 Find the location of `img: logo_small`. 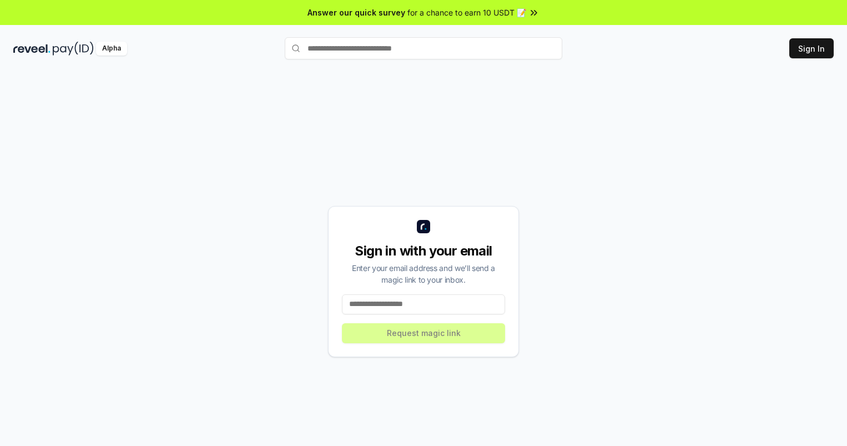

img: logo_small is located at coordinates (424, 227).